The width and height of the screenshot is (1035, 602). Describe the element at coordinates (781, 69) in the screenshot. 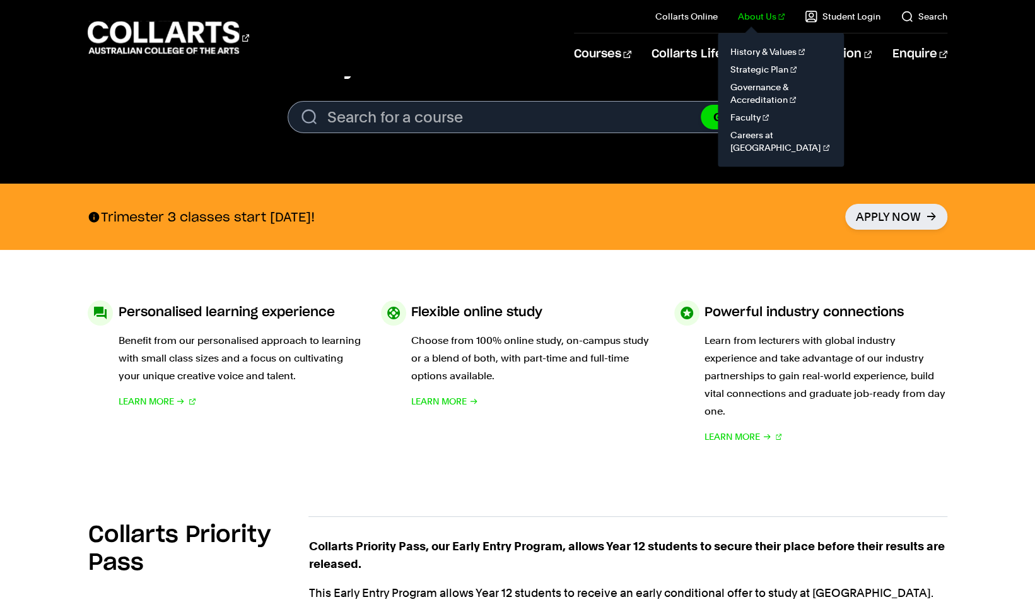

I see `a: Strategic Plan` at that location.